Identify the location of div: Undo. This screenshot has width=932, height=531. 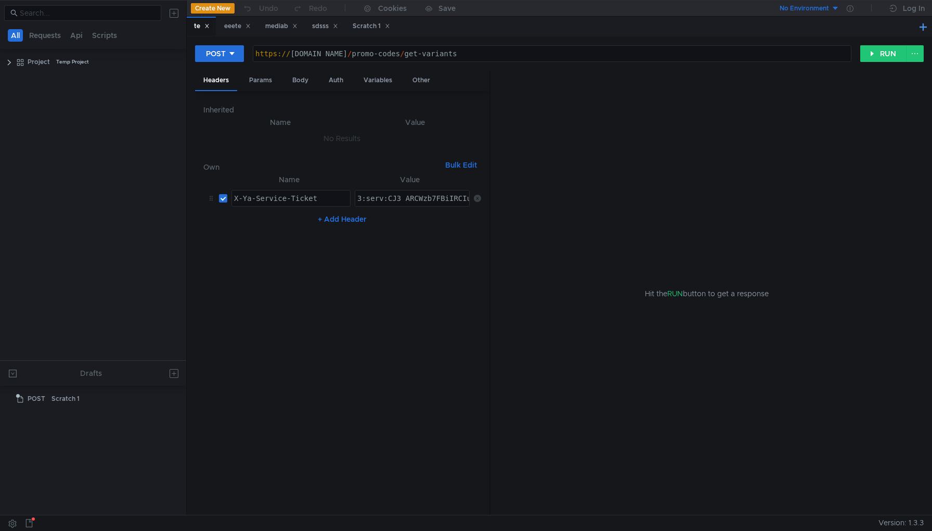
(268, 8).